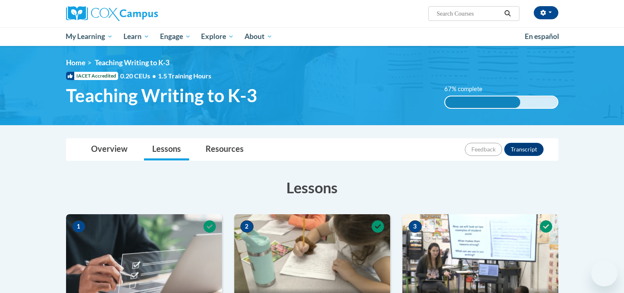 This screenshot has width=624, height=293. I want to click on a: Overview, so click(109, 149).